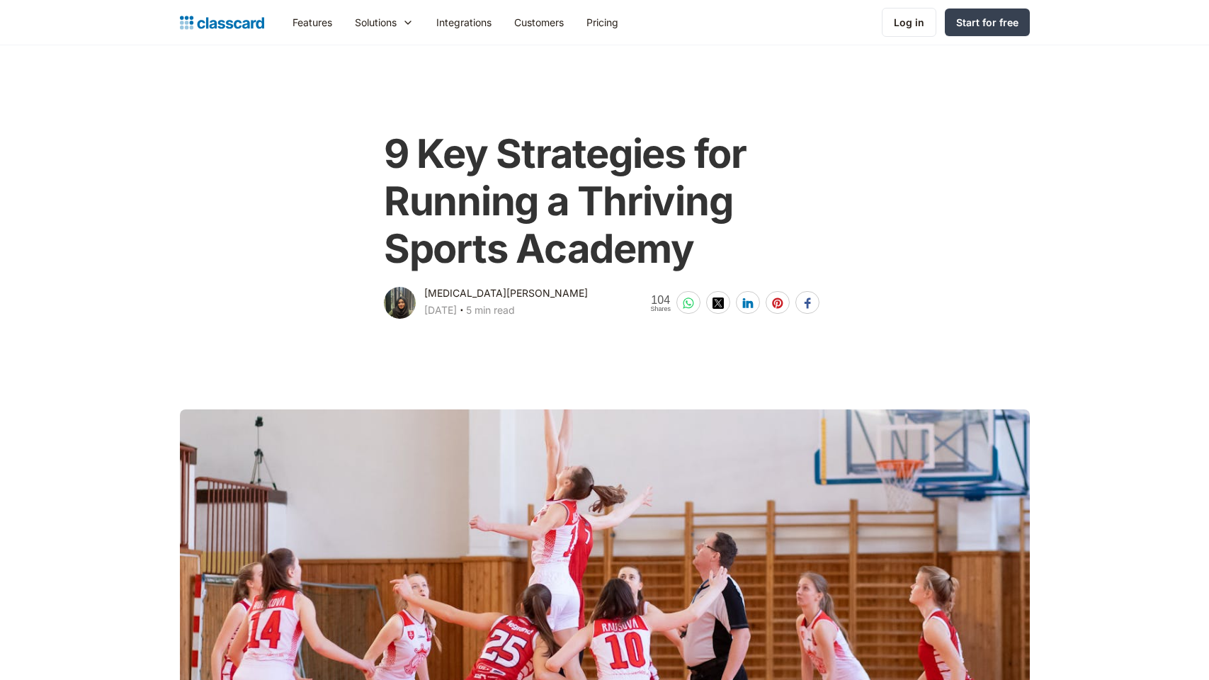  I want to click on div: Start for free, so click(987, 22).